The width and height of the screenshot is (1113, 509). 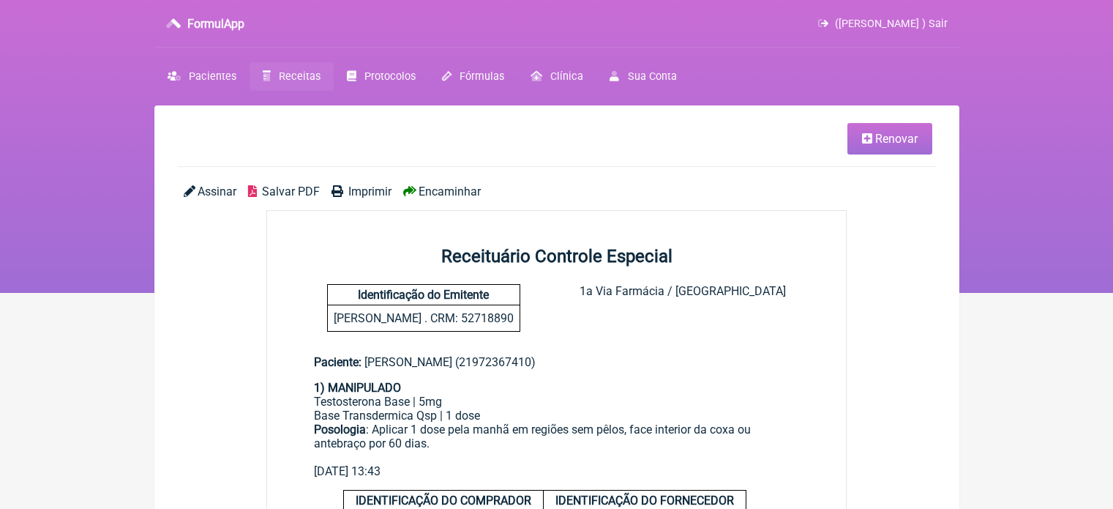 What do you see at coordinates (652, 76) in the screenshot?
I see `span: Sua Conta` at bounding box center [652, 76].